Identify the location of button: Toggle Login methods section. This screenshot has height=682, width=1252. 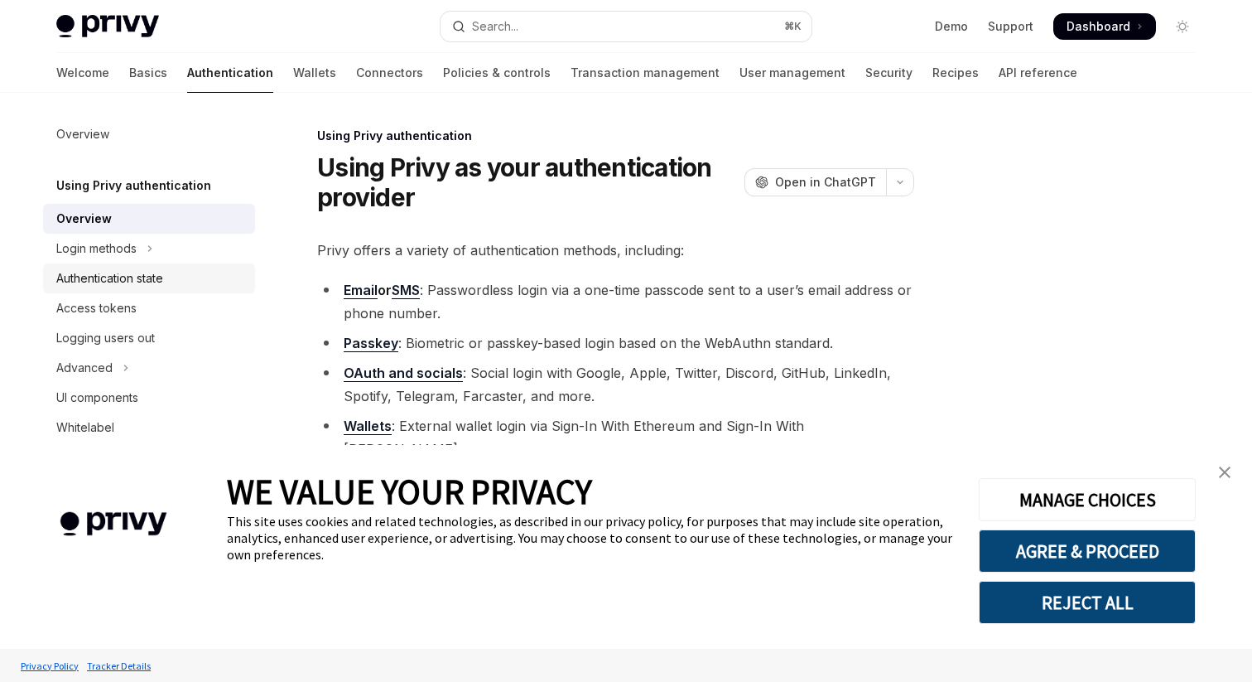
(149, 248).